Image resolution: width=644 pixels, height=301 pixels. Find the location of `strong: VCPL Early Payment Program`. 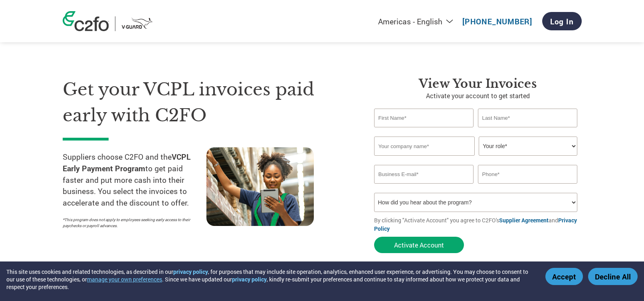

strong: VCPL Early Payment Program is located at coordinates (127, 162).